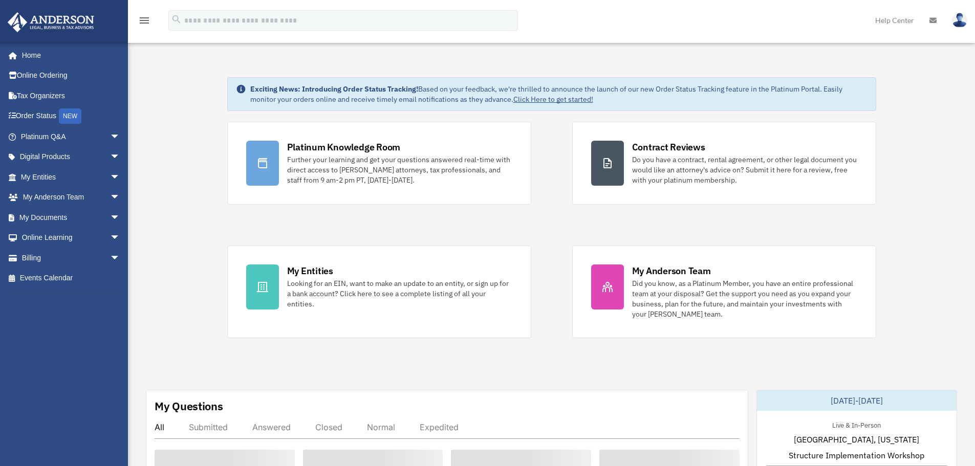 The image size is (975, 466). Describe the element at coordinates (344, 147) in the screenshot. I see `div: Platinum Knowledge Room` at that location.